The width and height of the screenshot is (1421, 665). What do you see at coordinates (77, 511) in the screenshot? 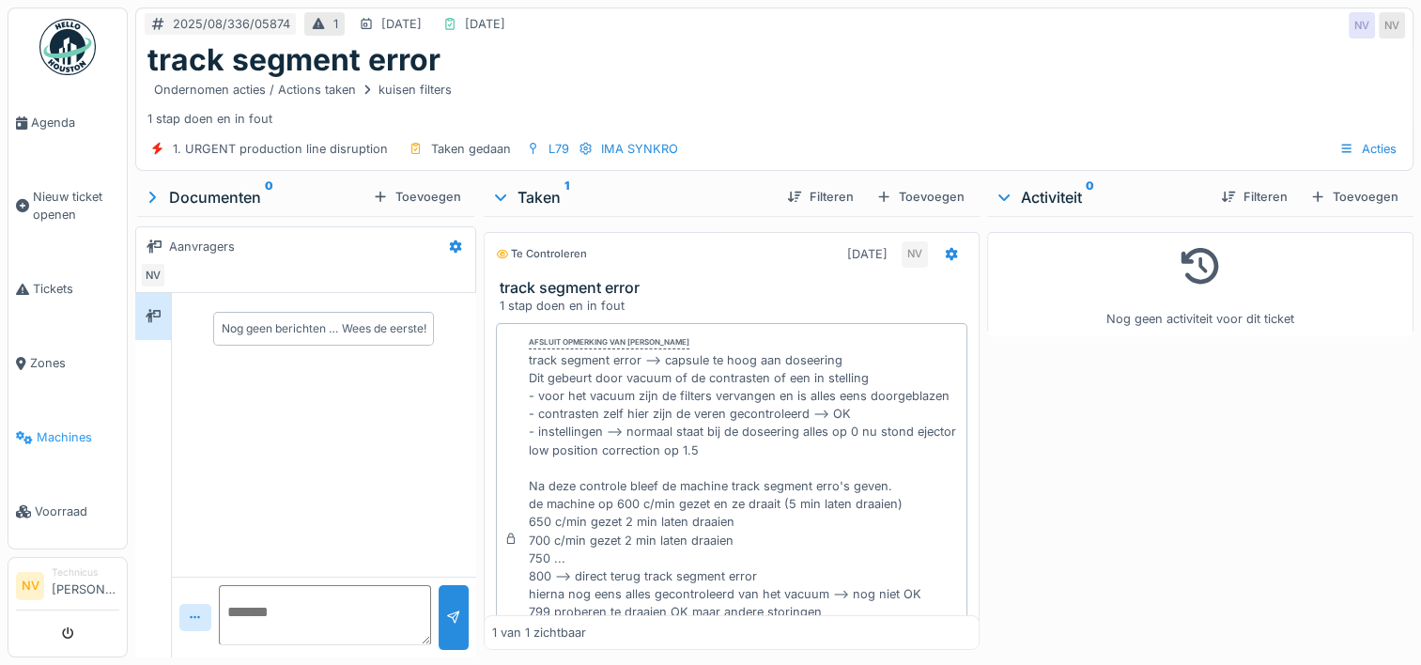
I see `span: Voorraad` at bounding box center [77, 511].